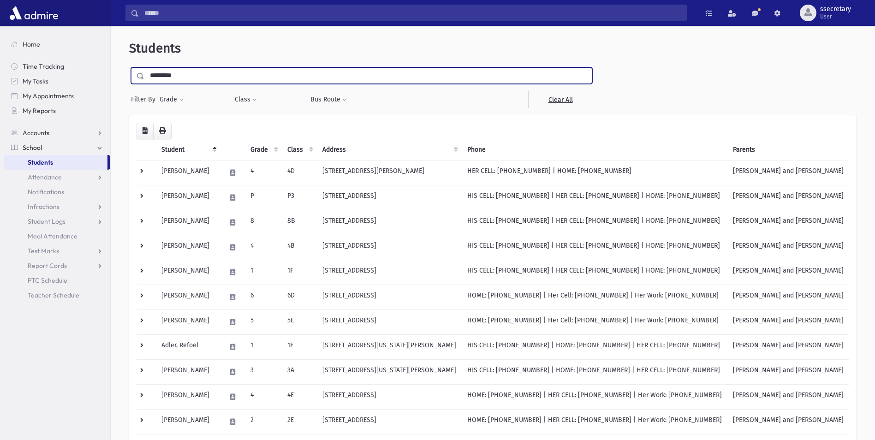  I want to click on td: 8, so click(263, 222).